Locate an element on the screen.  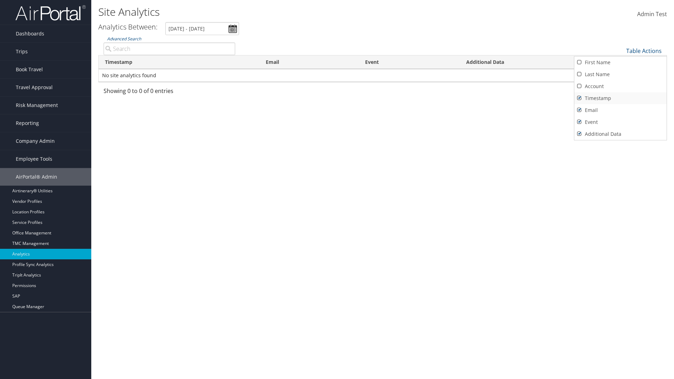
a: First Name is located at coordinates (620, 62).